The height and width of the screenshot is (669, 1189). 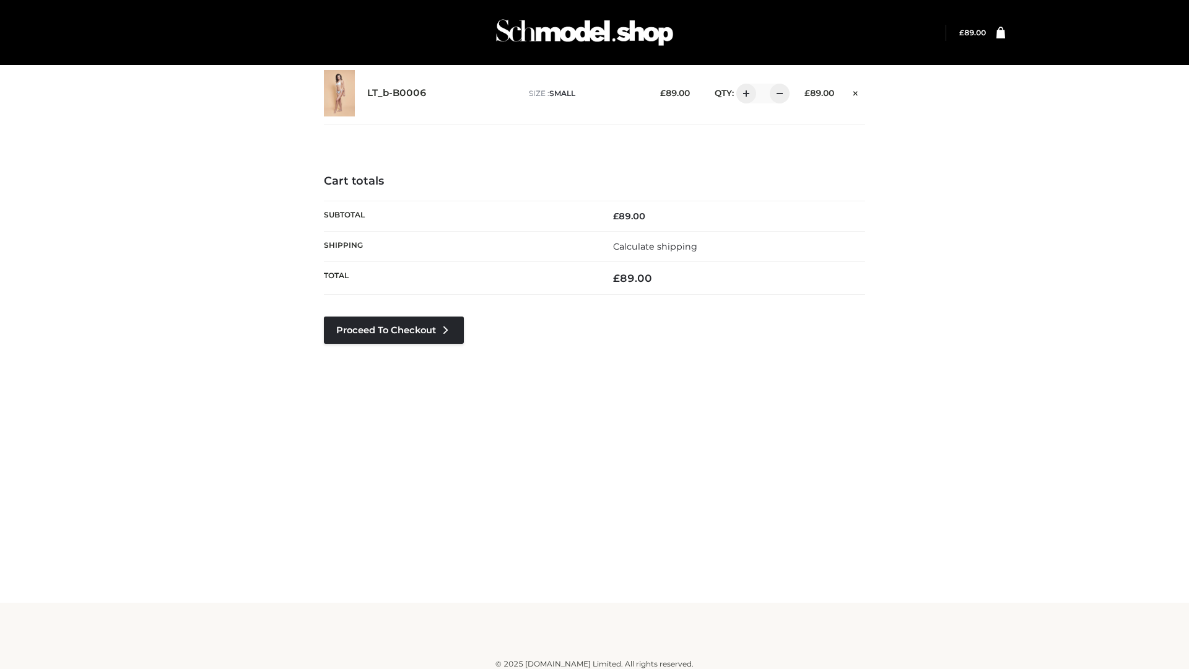 I want to click on a: Remove this item, so click(x=856, y=92).